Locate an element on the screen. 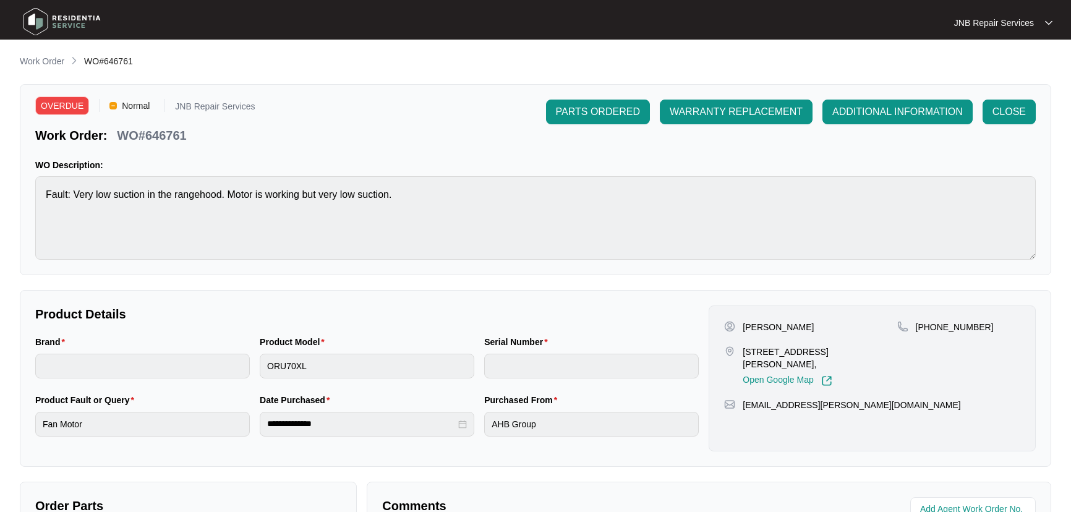 The image size is (1071, 512). span: CLOSE is located at coordinates (1009, 112).